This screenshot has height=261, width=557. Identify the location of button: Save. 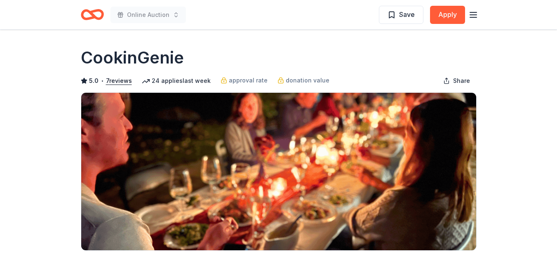
(401, 15).